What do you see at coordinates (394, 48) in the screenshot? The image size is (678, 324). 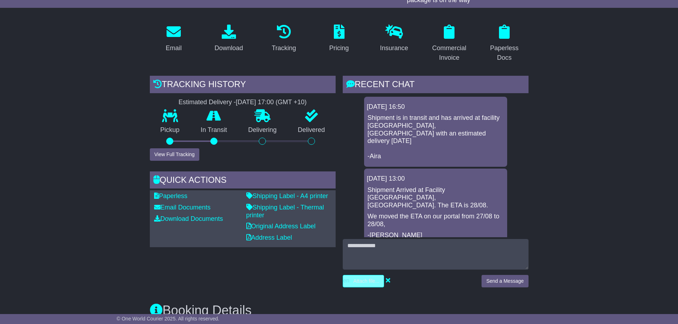 I see `div: Insurance` at bounding box center [394, 48].